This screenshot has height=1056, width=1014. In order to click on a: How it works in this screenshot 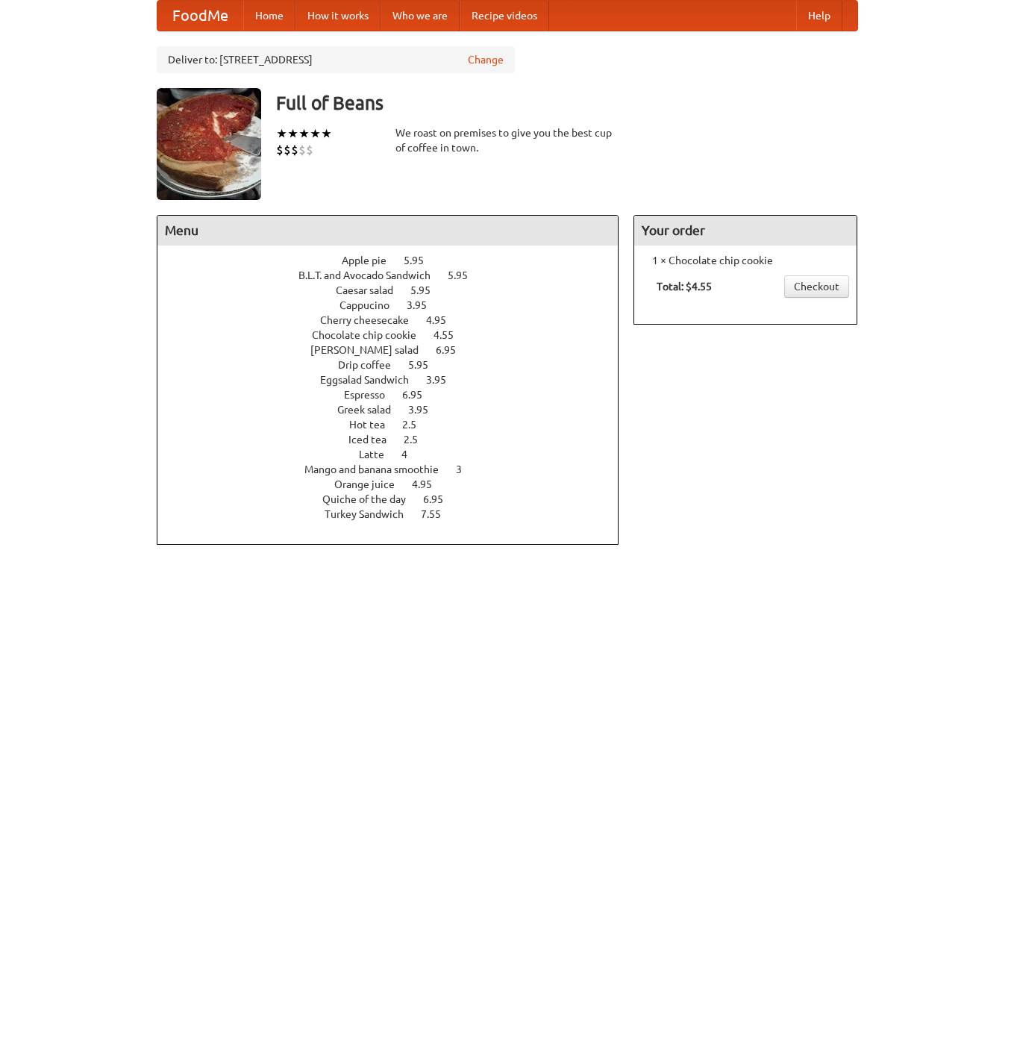, I will do `click(338, 16)`.